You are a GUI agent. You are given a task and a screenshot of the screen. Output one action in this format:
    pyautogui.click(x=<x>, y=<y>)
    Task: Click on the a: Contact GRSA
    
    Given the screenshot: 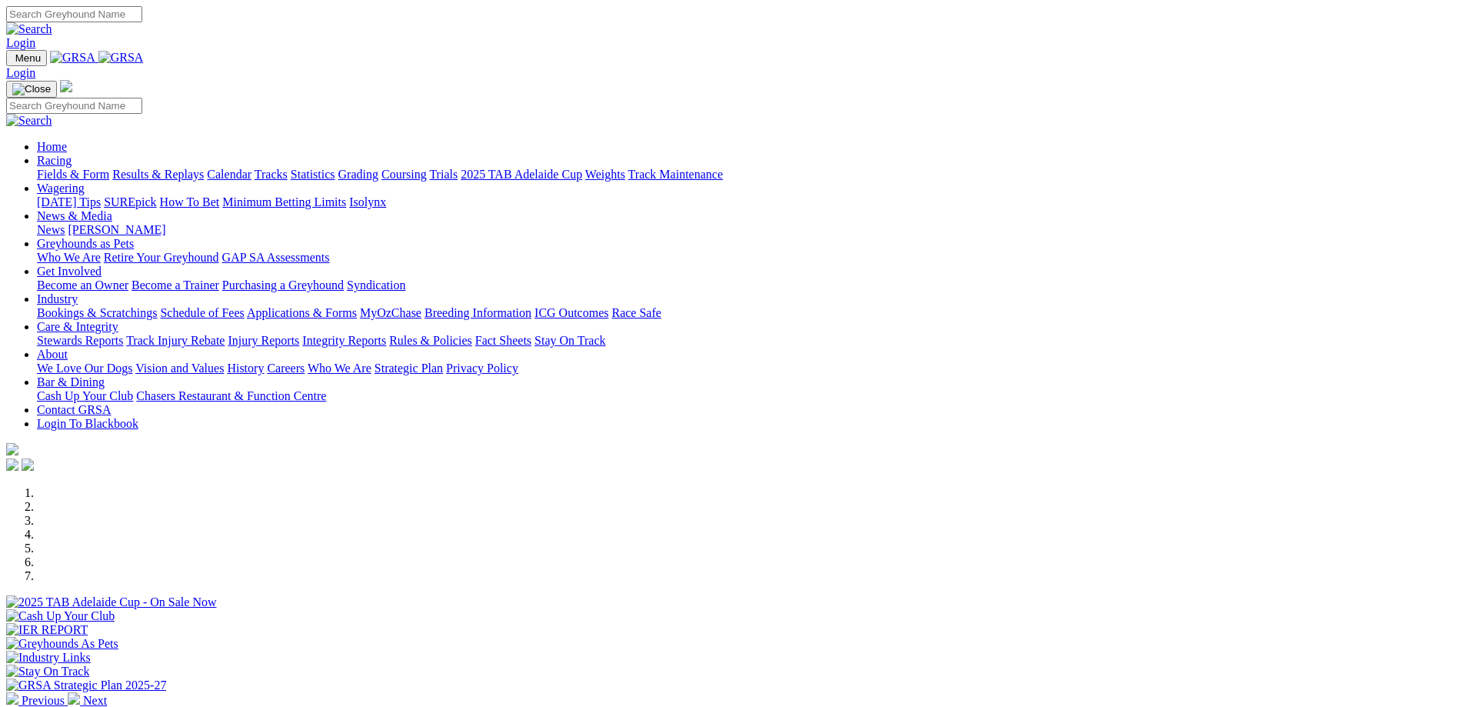 What is the action you would take?
    pyautogui.click(x=74, y=409)
    